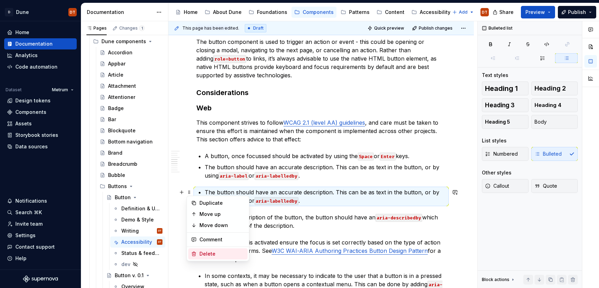 This screenshot has height=288, width=599. Describe the element at coordinates (222, 254) in the screenshot. I see `div: Delete` at that location.